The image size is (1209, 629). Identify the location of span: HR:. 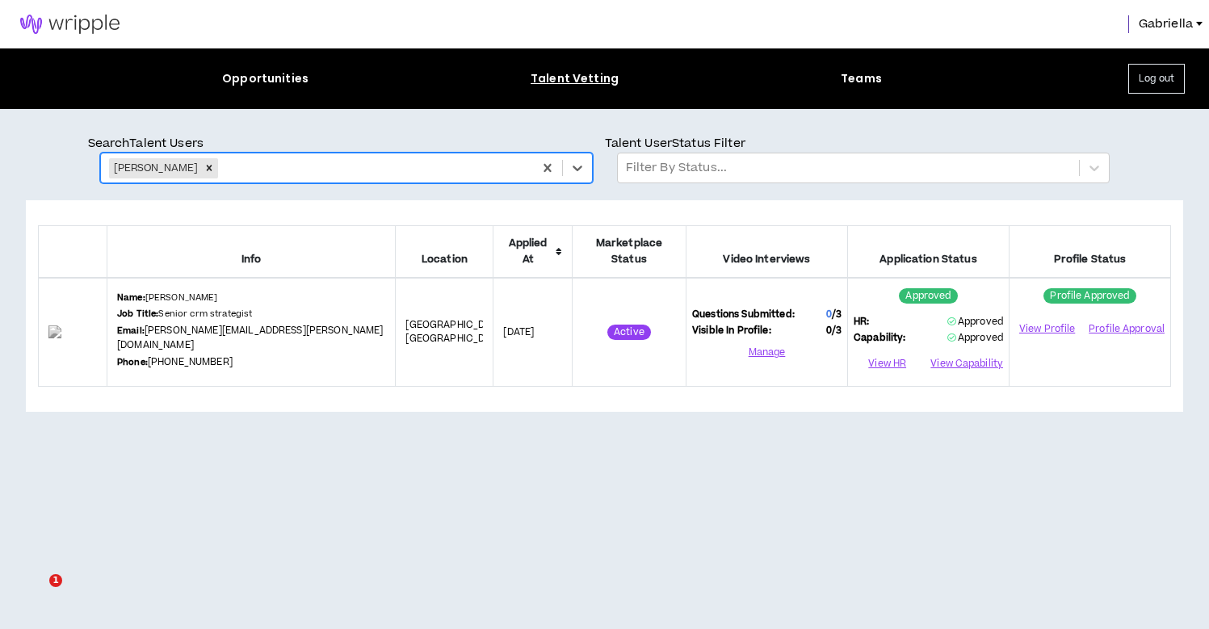
(861, 322).